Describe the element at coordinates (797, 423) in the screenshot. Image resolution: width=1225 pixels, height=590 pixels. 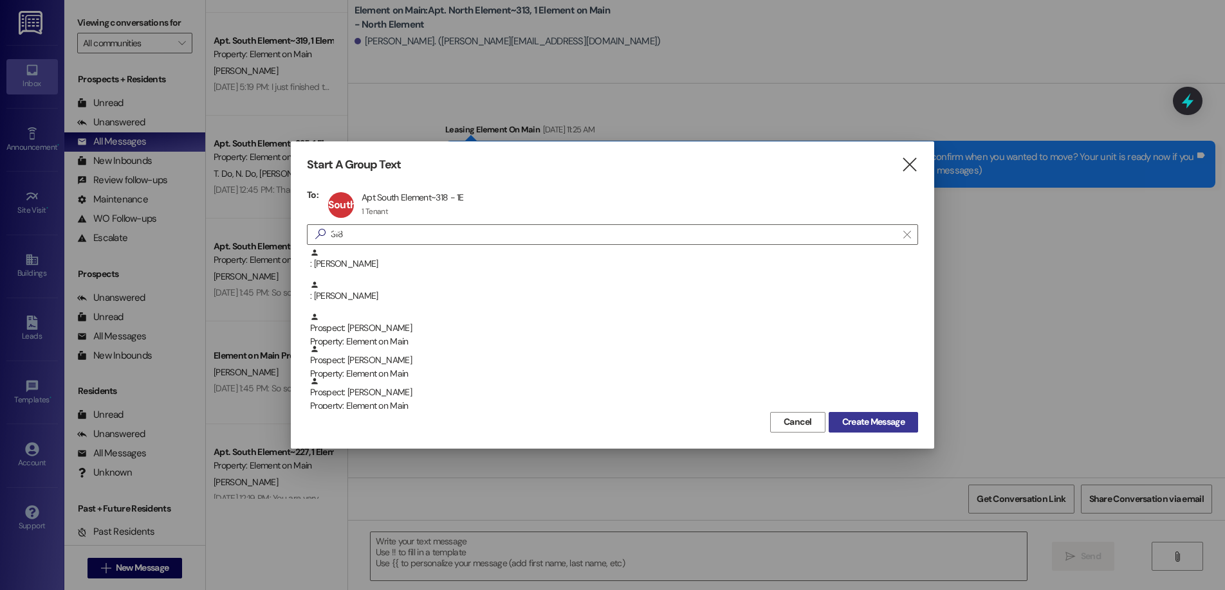
I see `button: Cancel` at that location.